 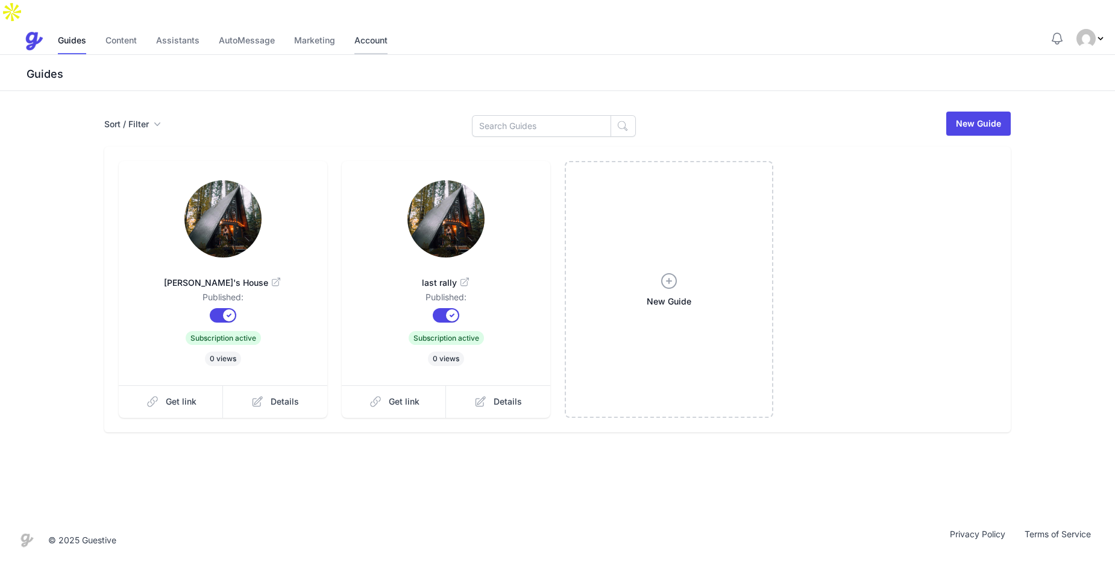 What do you see at coordinates (1091, 39) in the screenshot?
I see `div: Profile Menu` at bounding box center [1091, 39].